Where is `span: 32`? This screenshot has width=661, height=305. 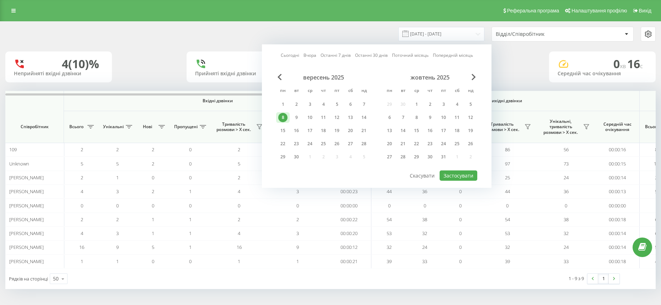 span: 32 is located at coordinates (425, 234).